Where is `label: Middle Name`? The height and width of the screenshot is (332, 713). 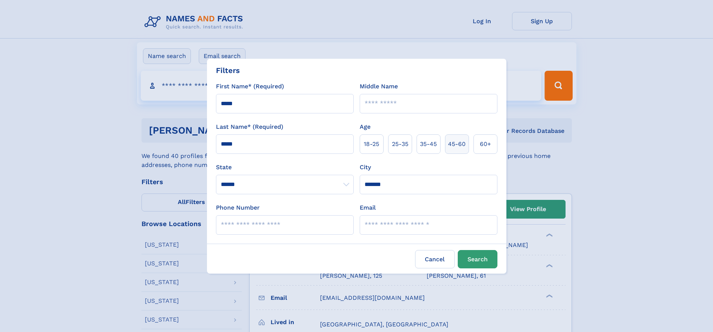
label: Middle Name is located at coordinates (379, 86).